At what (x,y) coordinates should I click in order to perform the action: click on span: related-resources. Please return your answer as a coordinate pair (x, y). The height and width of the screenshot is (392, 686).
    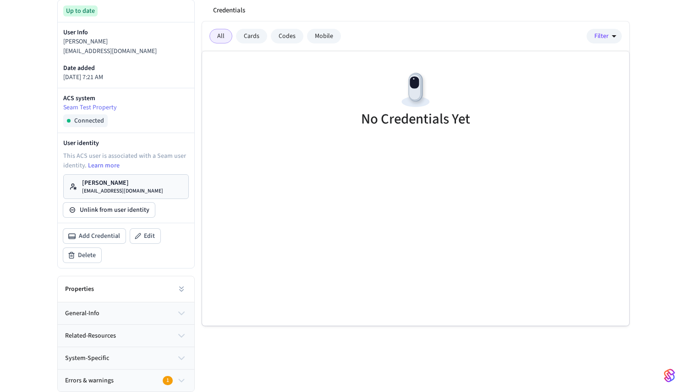
    Looking at the image, I should click on (90, 336).